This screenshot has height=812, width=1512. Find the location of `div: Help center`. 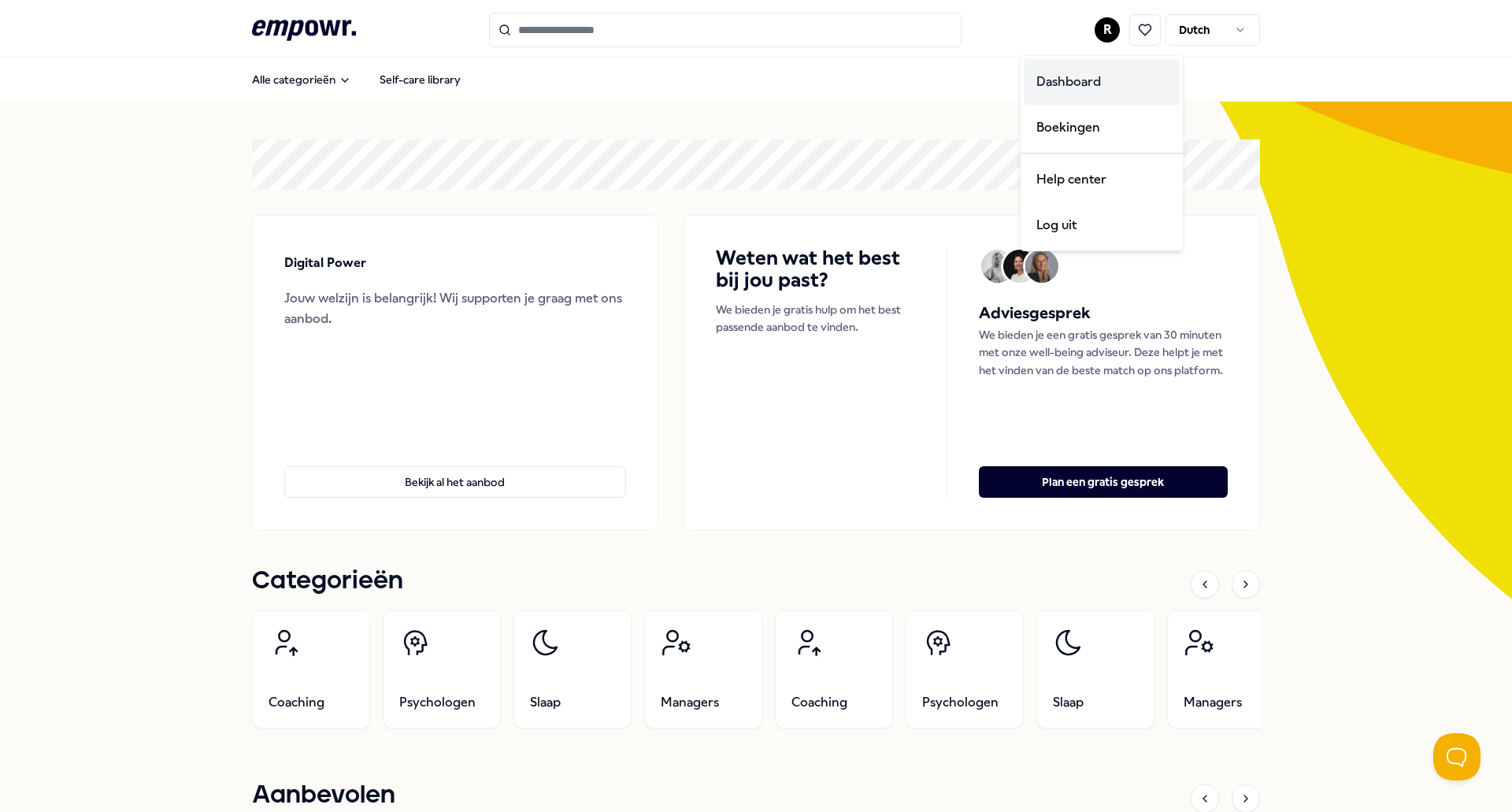

div: Help center is located at coordinates (1102, 179).